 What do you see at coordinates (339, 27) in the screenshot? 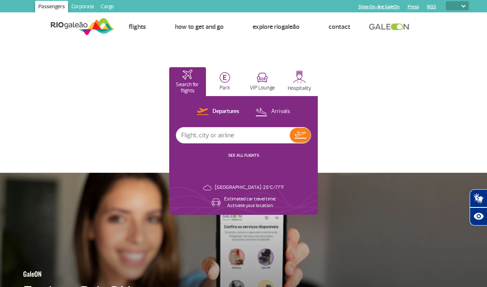
I see `a: Contact` at bounding box center [339, 27].